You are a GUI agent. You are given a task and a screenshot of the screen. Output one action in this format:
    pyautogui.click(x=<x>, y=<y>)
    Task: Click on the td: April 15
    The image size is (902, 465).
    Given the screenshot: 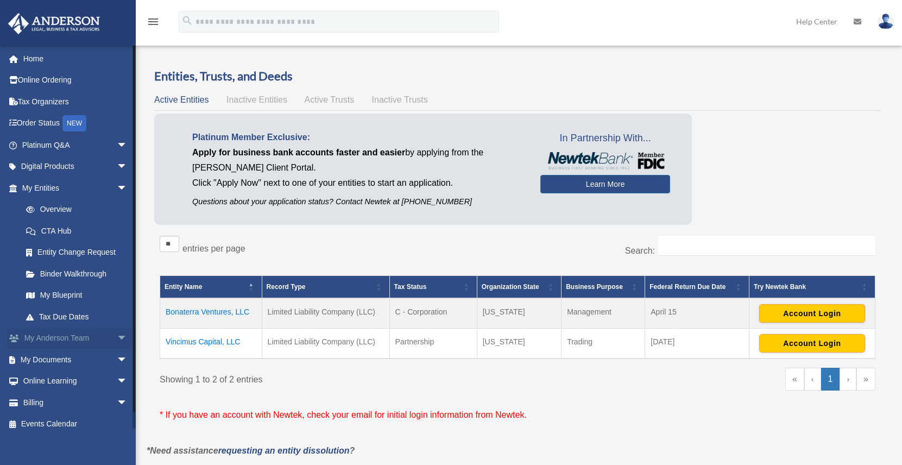 What is the action you would take?
    pyautogui.click(x=697, y=313)
    